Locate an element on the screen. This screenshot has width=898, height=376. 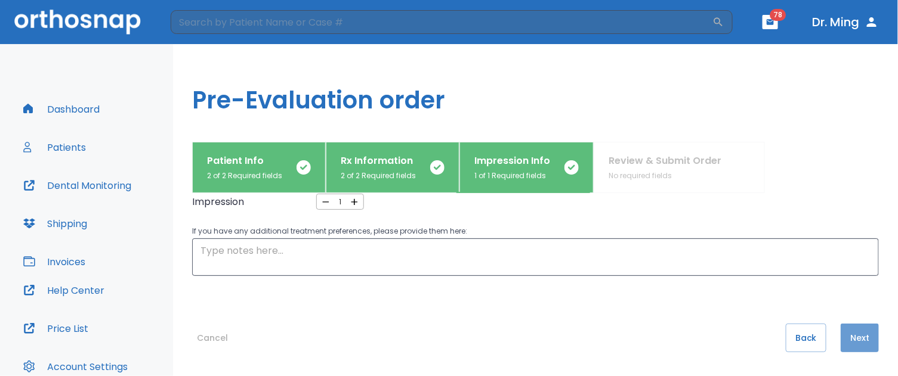
button: Help Center is located at coordinates (64, 291).